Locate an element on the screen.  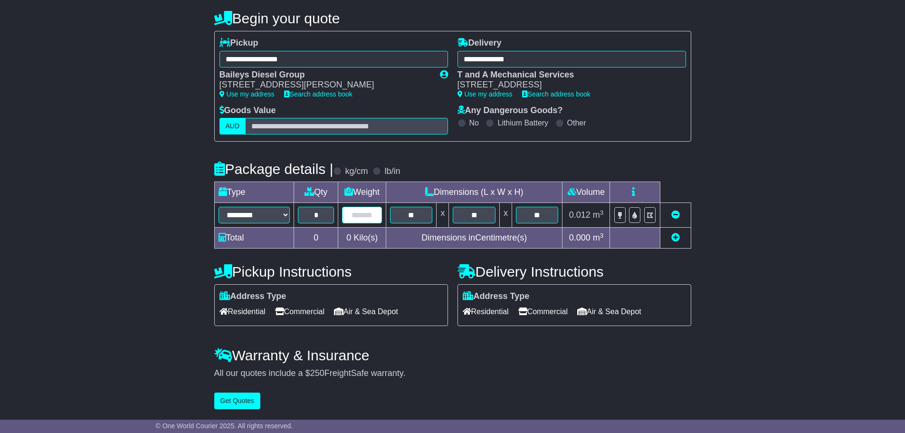
label: Pickup is located at coordinates (239, 43).